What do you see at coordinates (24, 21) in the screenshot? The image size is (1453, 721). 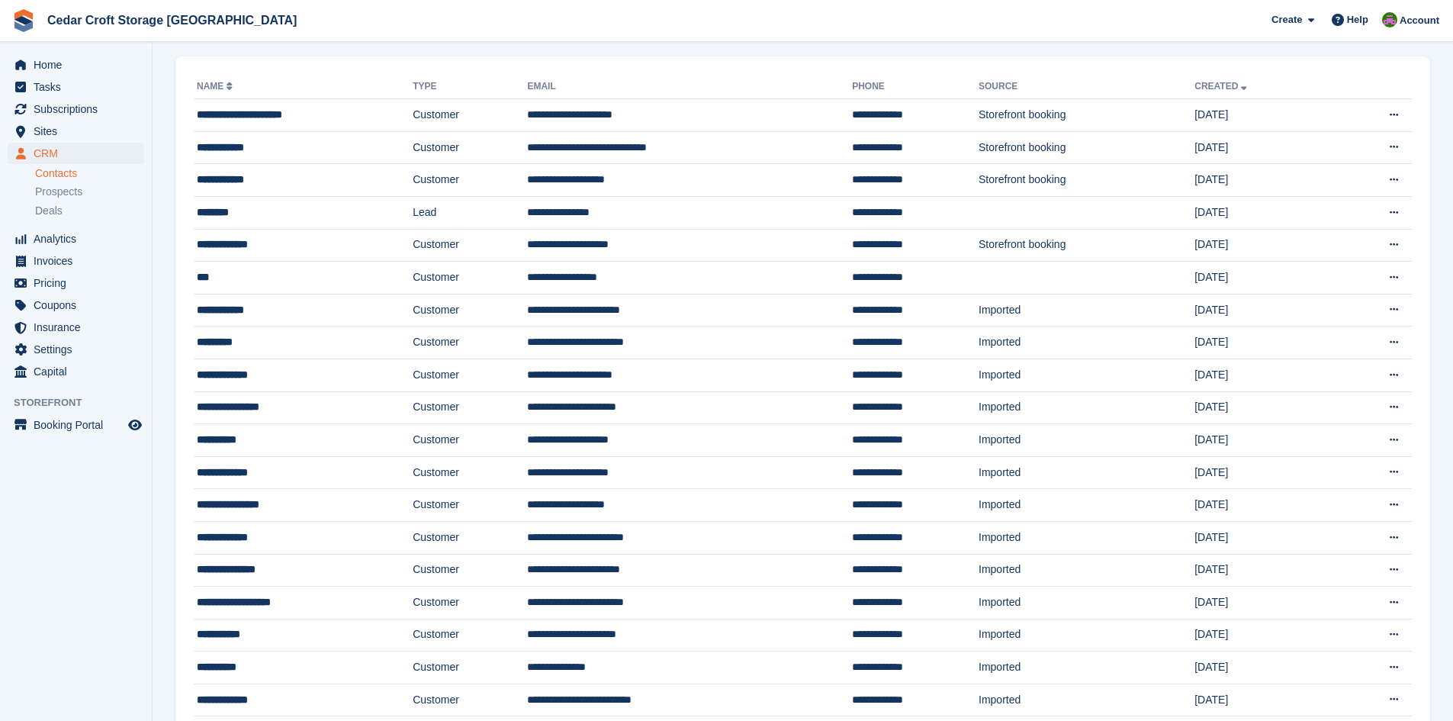 I see `img: stora-icon-8386f47178a22dfd0bd8f6a31ec36ba5ce8667c1dd55bd0f319d3a0aa187defe.svg` at bounding box center [24, 21].